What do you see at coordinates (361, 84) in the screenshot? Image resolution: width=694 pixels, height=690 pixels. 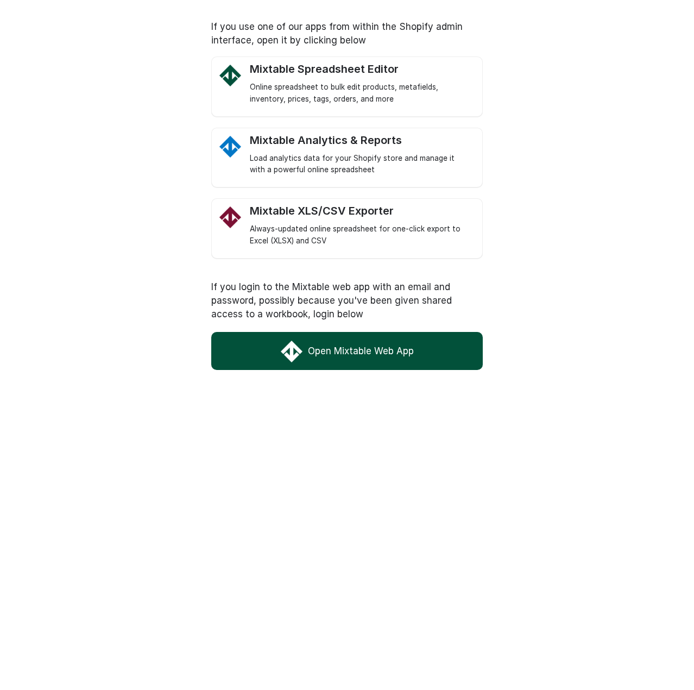 I see `a: Mixtable Spreadsheet Editor Logo Mixtable Spreadsheet Editor Online spreadsheet to bulk edit prod...` at bounding box center [361, 84].